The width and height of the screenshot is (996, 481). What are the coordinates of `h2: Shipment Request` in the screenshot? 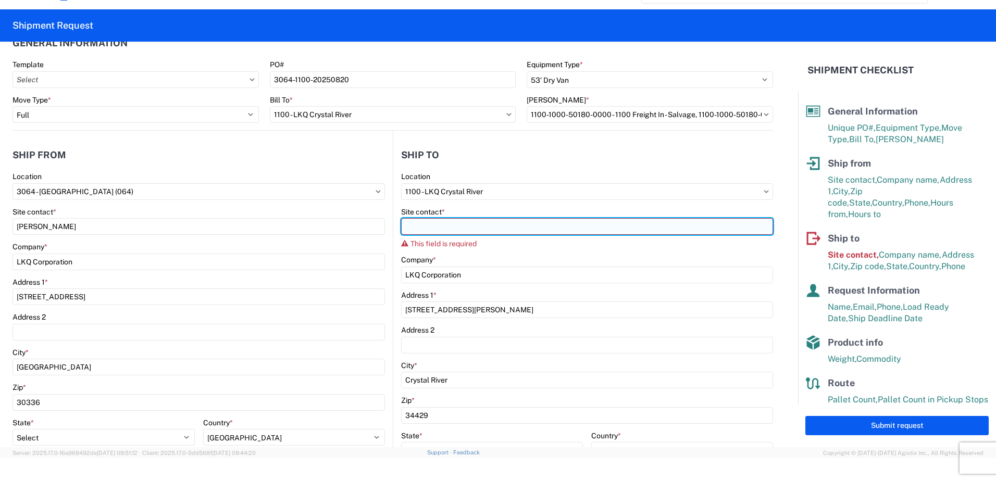 It's located at (53, 26).